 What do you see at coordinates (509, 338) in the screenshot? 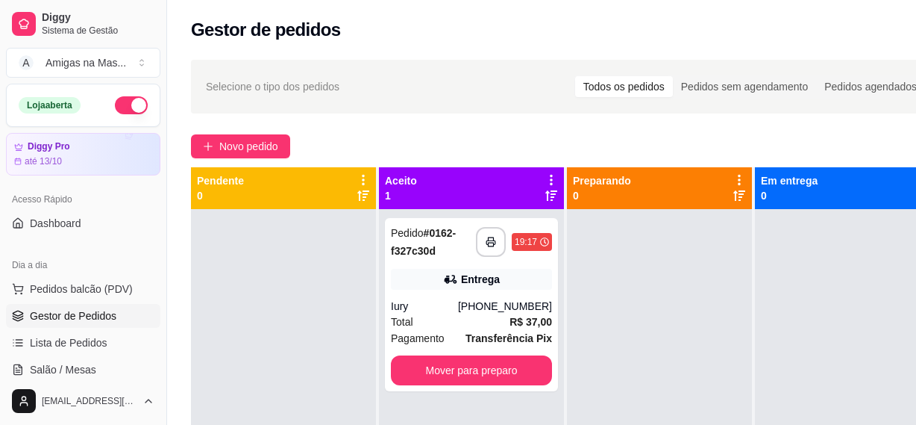
I see `strong: Transferência Pix` at bounding box center [509, 338].